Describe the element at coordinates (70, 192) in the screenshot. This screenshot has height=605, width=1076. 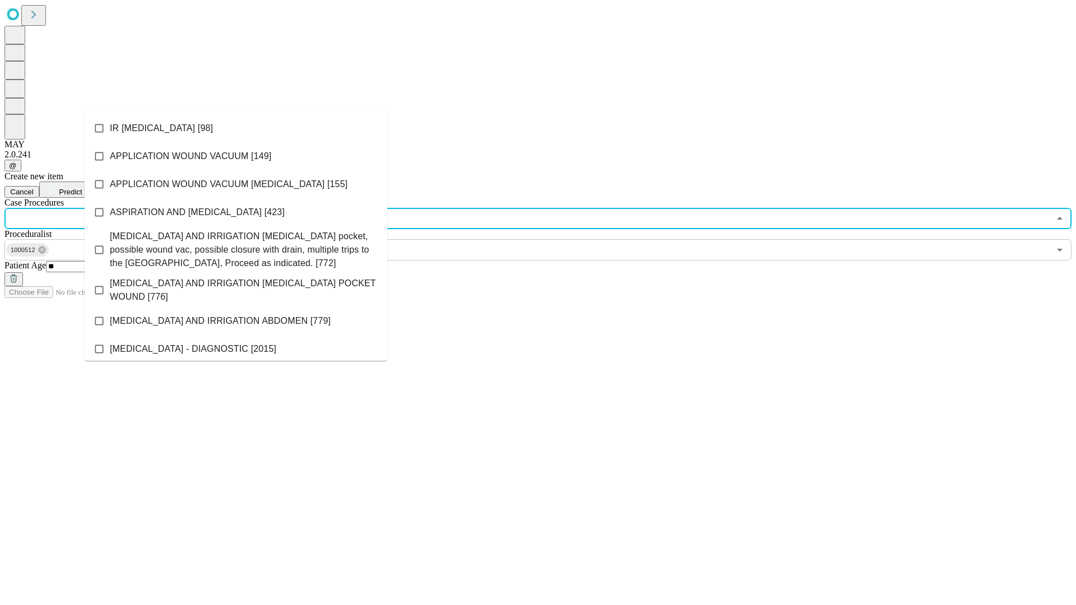
I see `span: Predict` at that location.